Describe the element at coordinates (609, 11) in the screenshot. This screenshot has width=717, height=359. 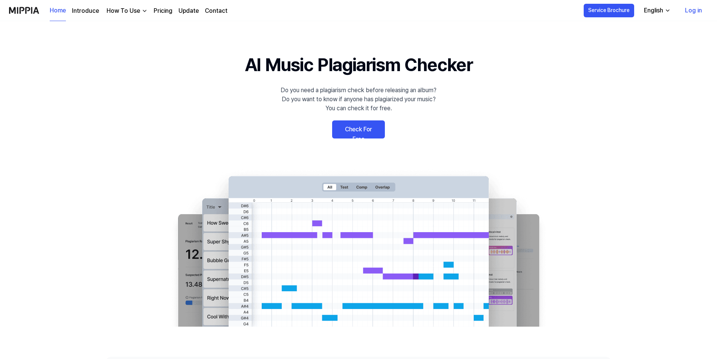
I see `a: Service Brochure` at that location.